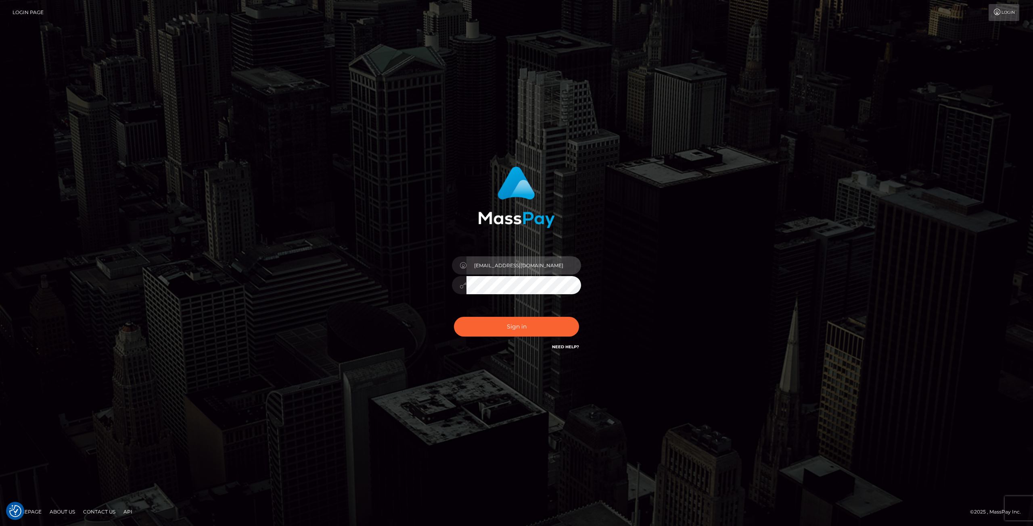 Image resolution: width=1033 pixels, height=526 pixels. What do you see at coordinates (1004, 13) in the screenshot?
I see `a: Login` at bounding box center [1004, 13].